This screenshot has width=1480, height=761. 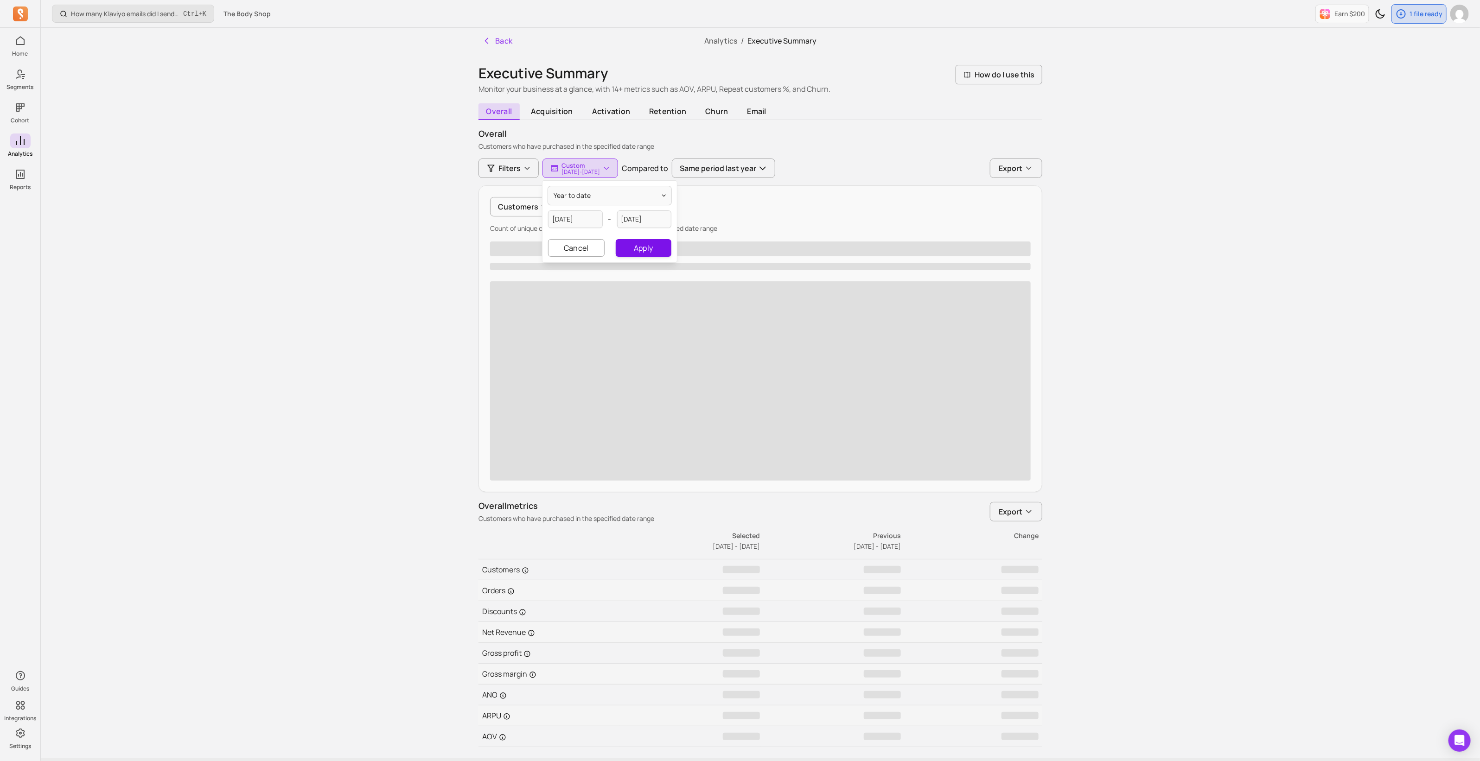 What do you see at coordinates (499, 112) in the screenshot?
I see `span: overall` at bounding box center [499, 112].